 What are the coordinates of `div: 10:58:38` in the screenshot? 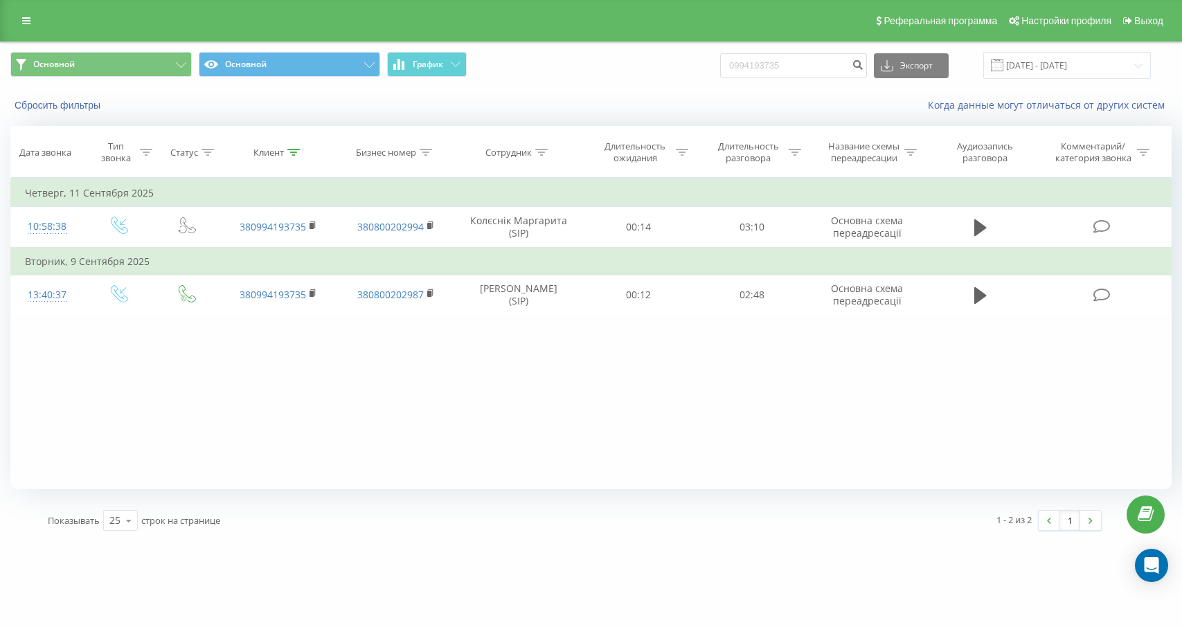 It's located at (47, 226).